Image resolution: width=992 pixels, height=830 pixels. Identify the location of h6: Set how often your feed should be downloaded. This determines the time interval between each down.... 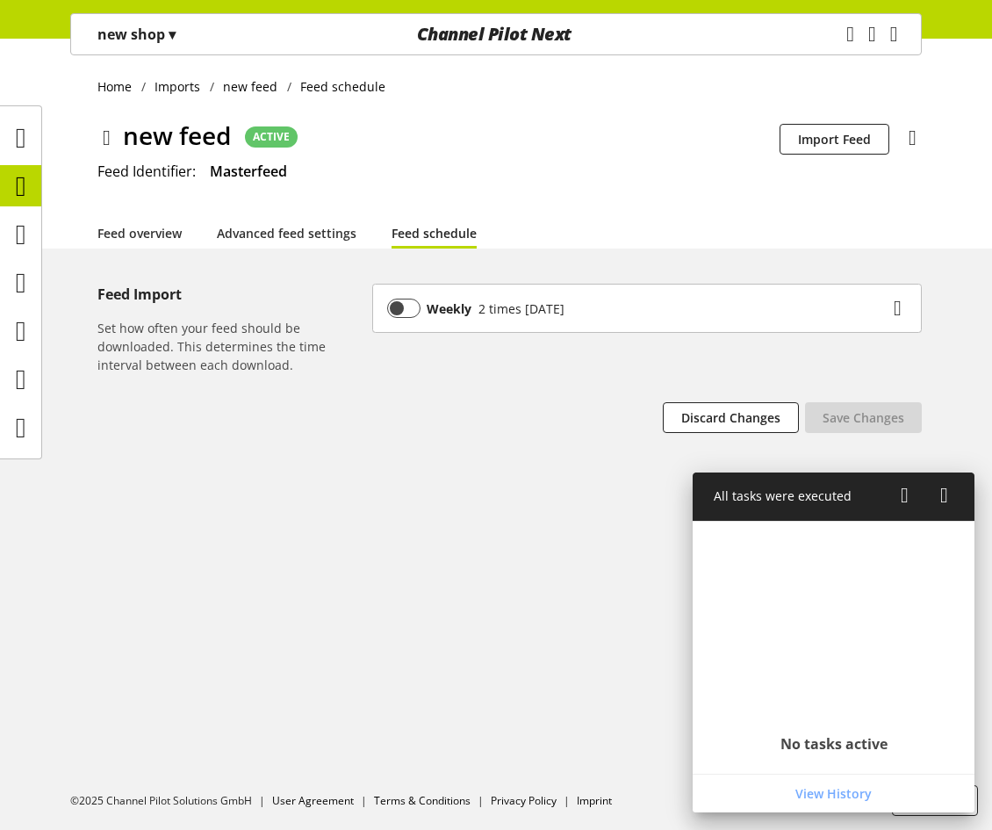
(231, 346).